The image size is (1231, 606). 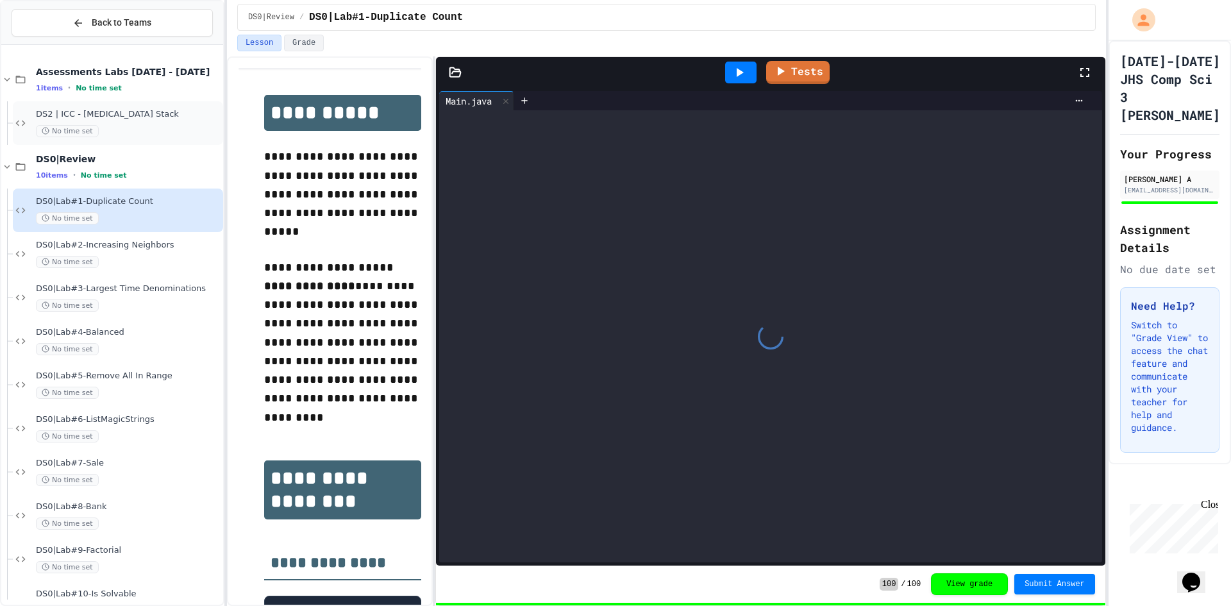 I want to click on span: 1 items, so click(x=49, y=88).